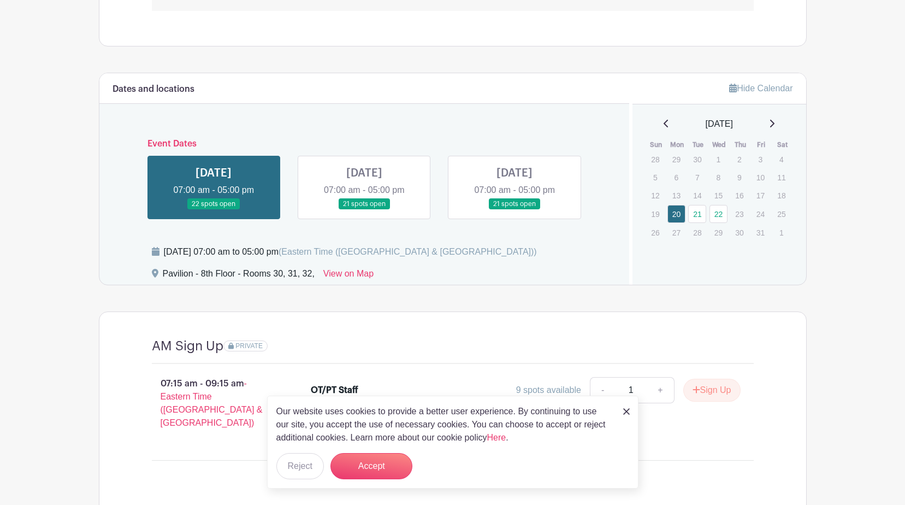 The image size is (905, 505). What do you see at coordinates (697, 214) in the screenshot?
I see `a: 21` at bounding box center [697, 214].